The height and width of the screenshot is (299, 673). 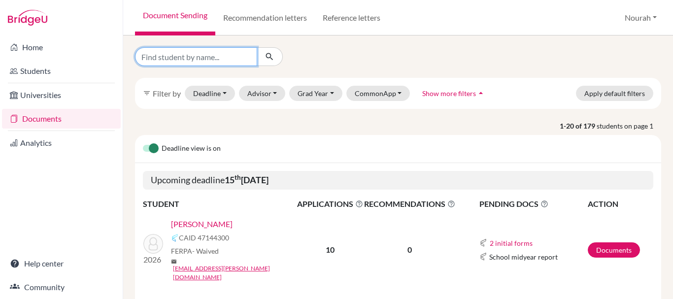 What do you see at coordinates (523, 257) in the screenshot?
I see `span: School midyear report` at bounding box center [523, 257].